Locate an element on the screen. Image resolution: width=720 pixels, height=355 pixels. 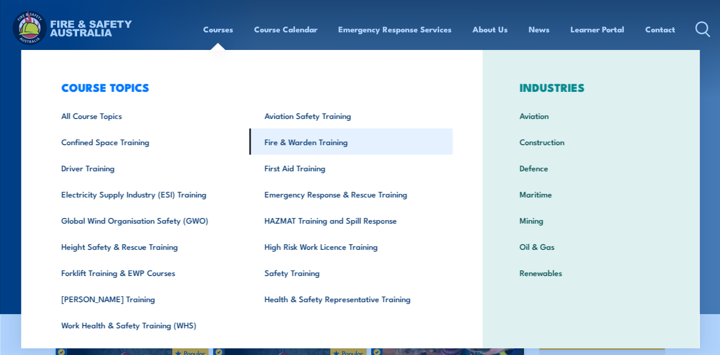
a: Fire & Warden Training is located at coordinates (351, 141).